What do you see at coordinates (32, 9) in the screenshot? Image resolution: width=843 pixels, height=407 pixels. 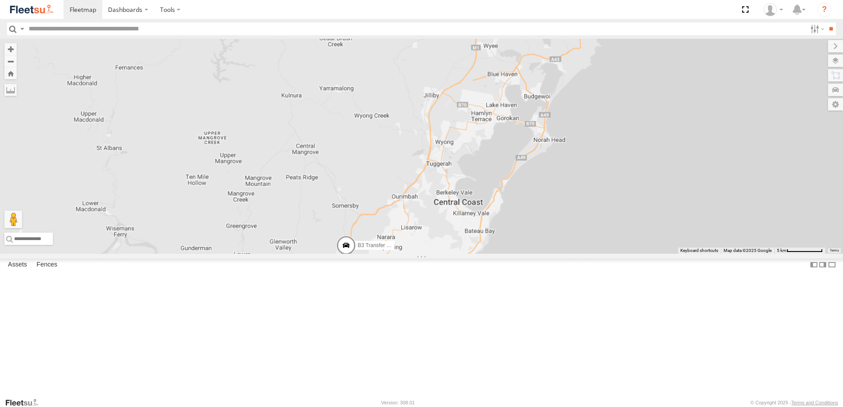 I see `img: fleetsu-logo-horizontal.svg` at bounding box center [32, 9].